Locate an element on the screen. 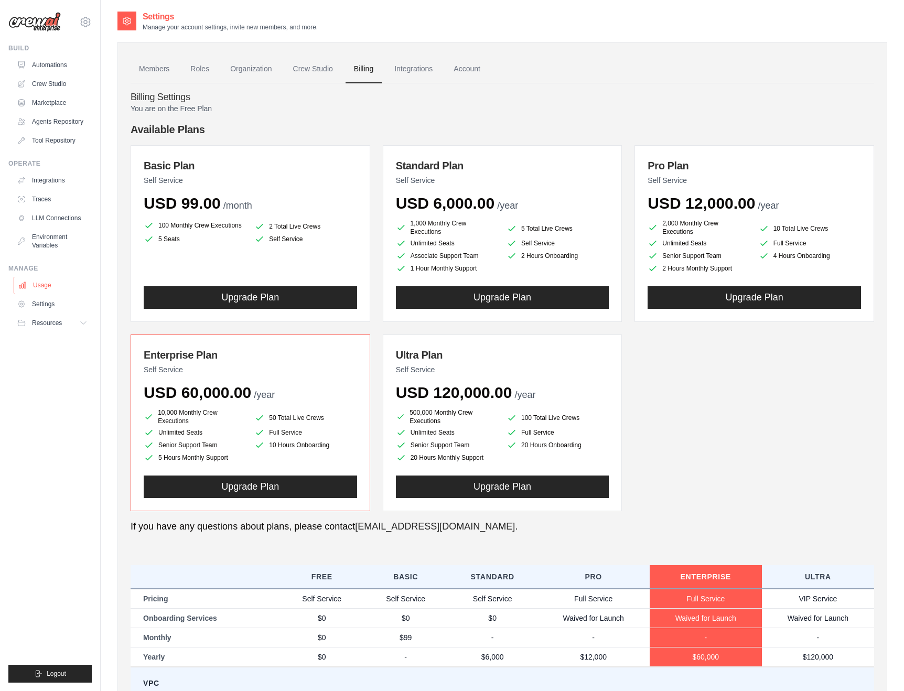 The height and width of the screenshot is (691, 904). a: Billing is located at coordinates (363, 69).